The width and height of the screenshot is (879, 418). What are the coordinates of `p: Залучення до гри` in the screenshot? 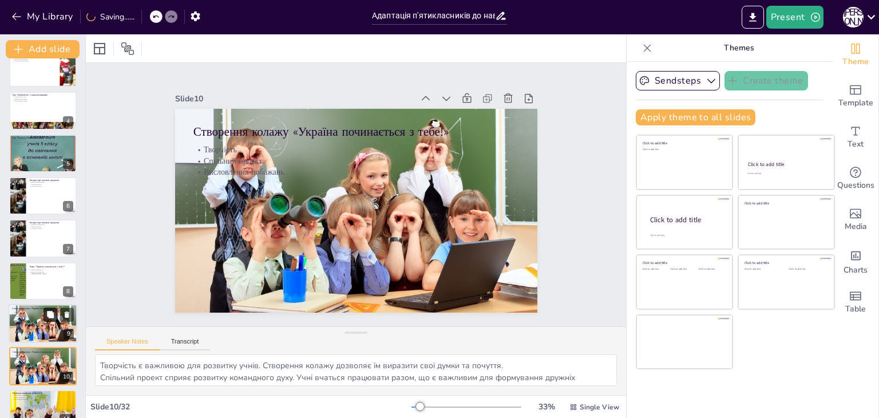 It's located at (43, 97).